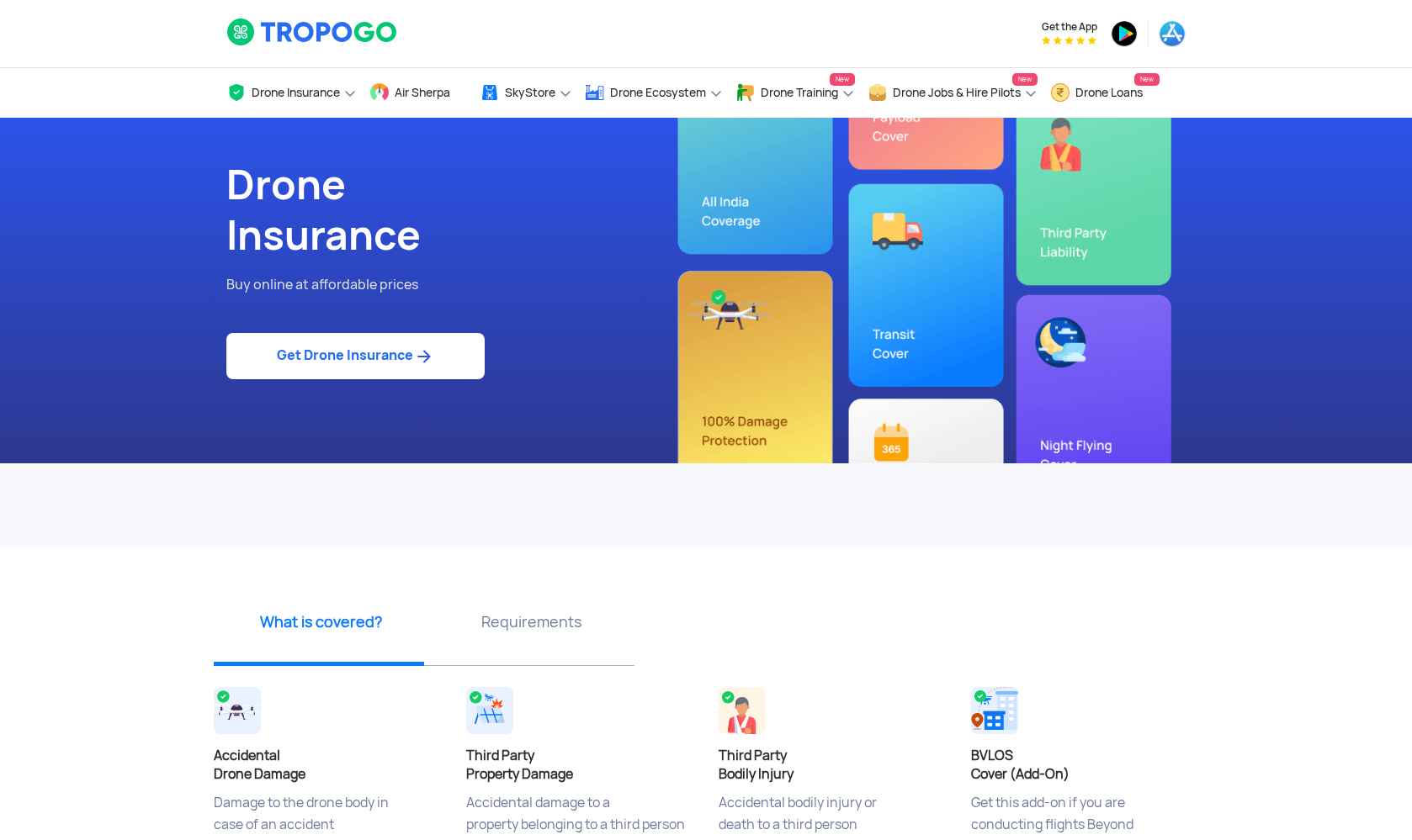 The height and width of the screenshot is (840, 1412). Describe the element at coordinates (658, 93) in the screenshot. I see `span: Drone Ecosystem` at that location.